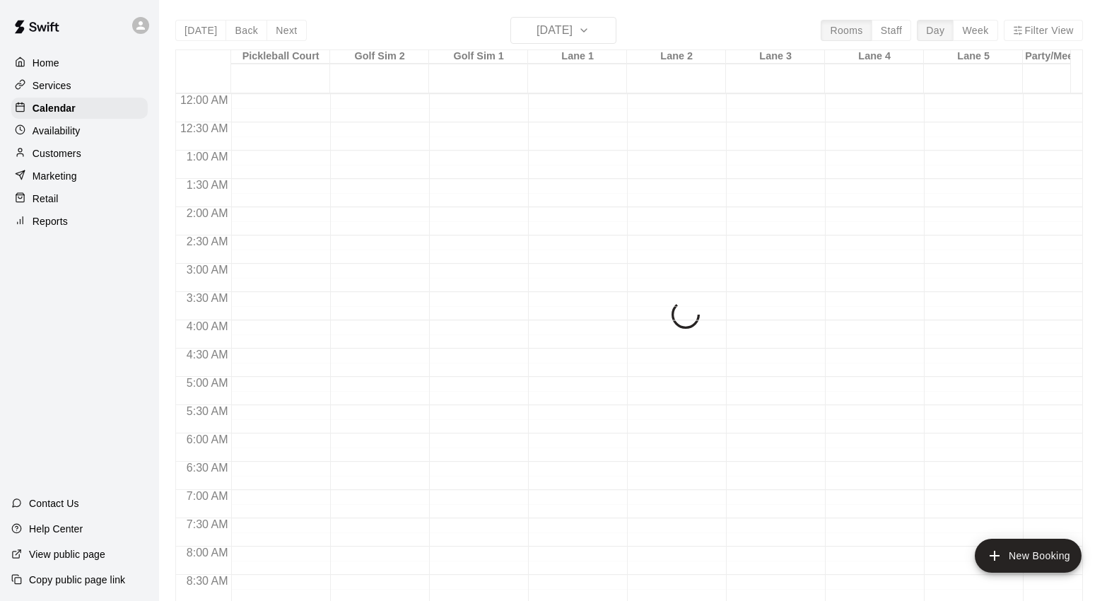 Image resolution: width=1119 pixels, height=601 pixels. I want to click on p: Calendar, so click(54, 108).